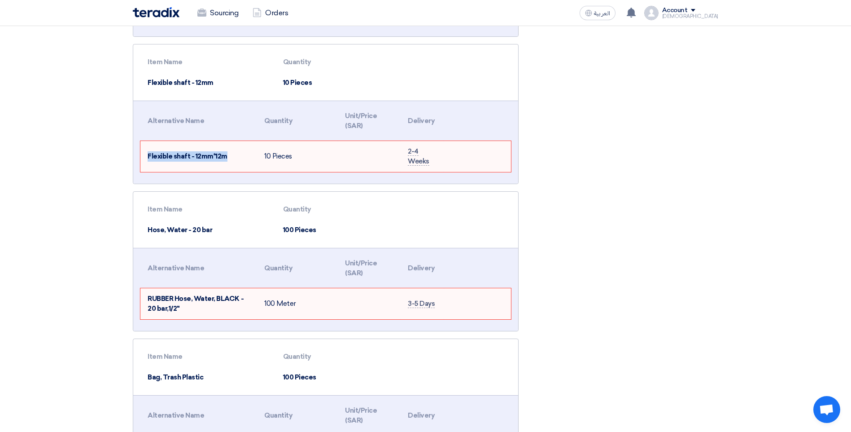  I want to click on img: Teradix logo, so click(156, 12).